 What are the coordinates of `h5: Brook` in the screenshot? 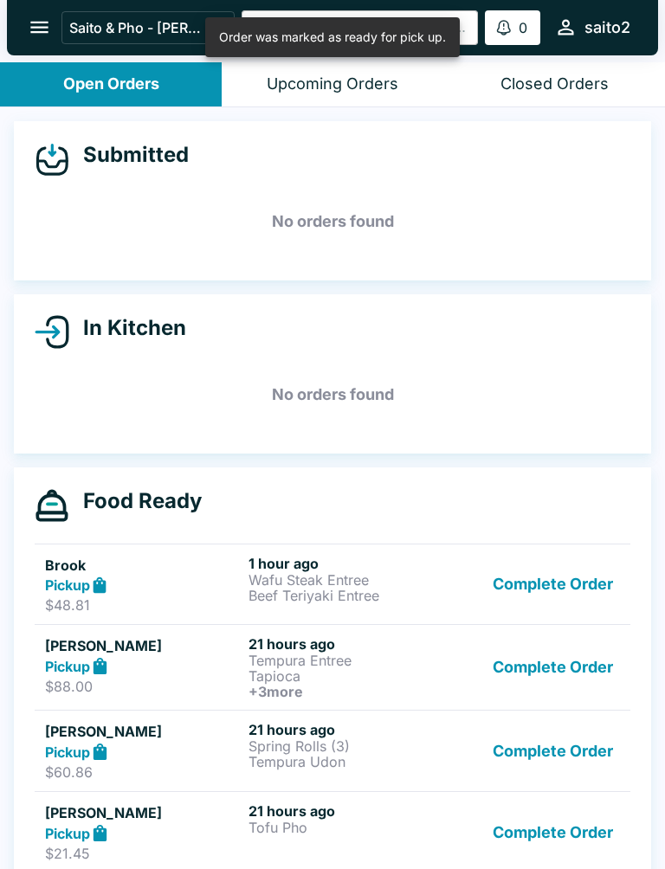 It's located at (143, 565).